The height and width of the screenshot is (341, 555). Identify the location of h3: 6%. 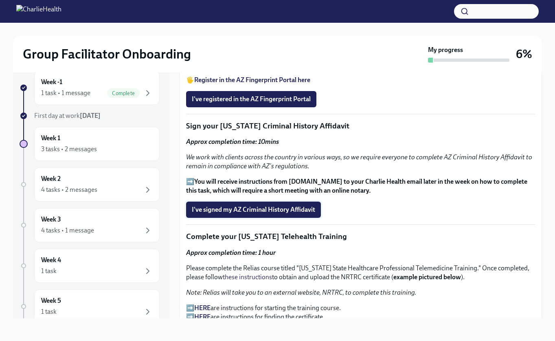
(524, 54).